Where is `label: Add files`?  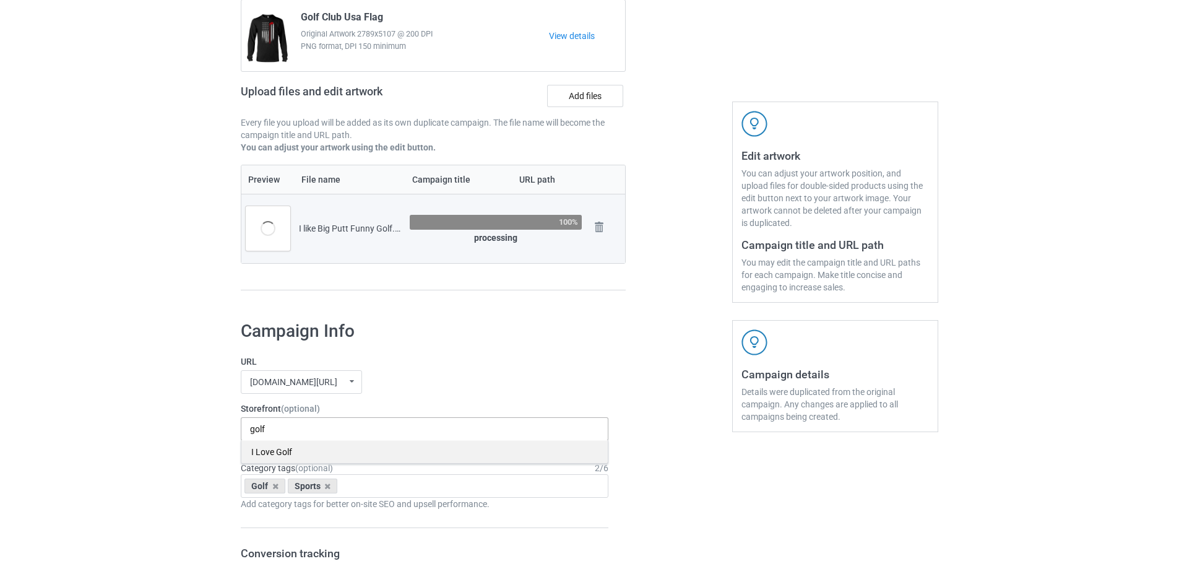 label: Add files is located at coordinates (585, 96).